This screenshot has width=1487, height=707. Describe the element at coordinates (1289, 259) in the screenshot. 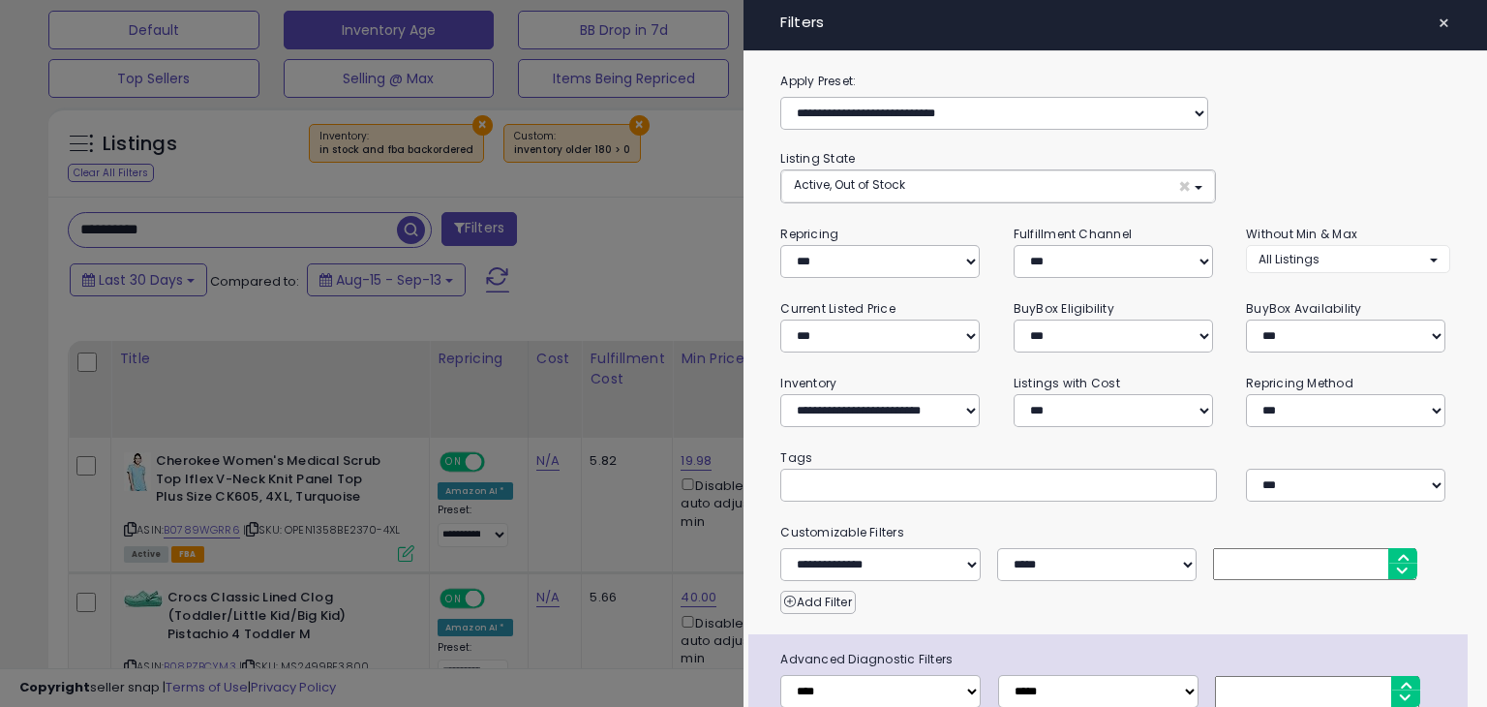

I see `span: All Listings` at that location.